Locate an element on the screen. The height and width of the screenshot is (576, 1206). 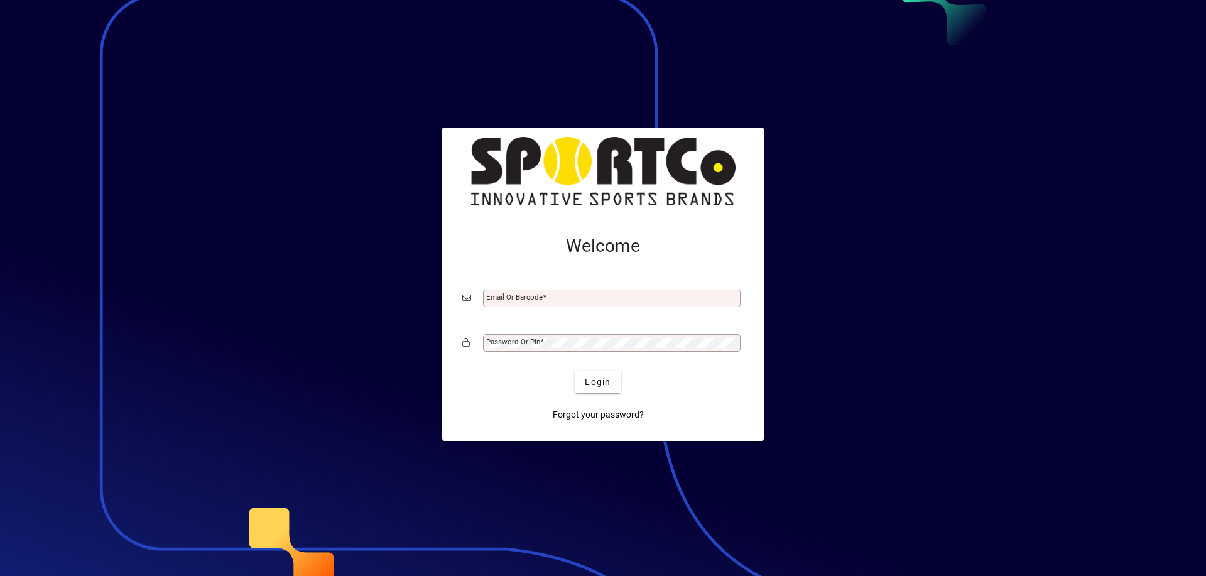
h2: Welcome is located at coordinates (603, 246).